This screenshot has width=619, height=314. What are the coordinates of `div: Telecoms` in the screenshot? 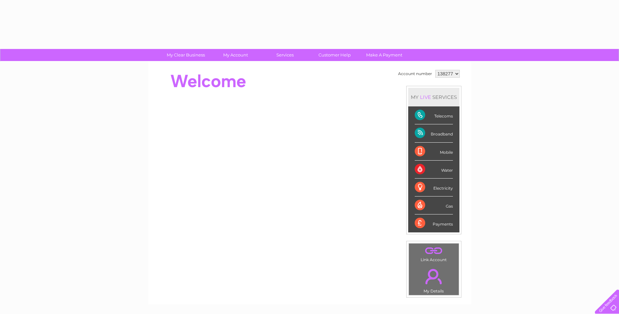 It's located at (434, 115).